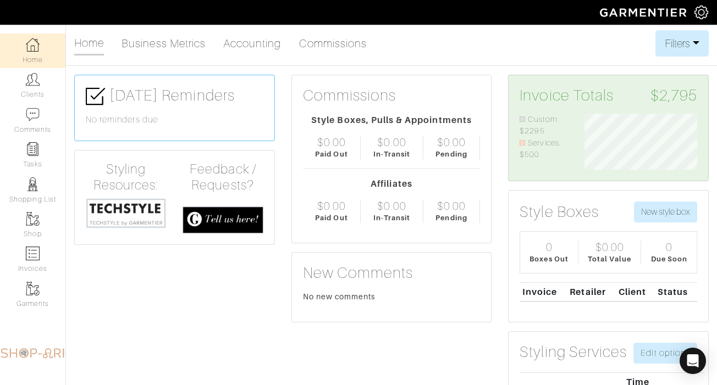 The height and width of the screenshot is (385, 717). I want to click on div: Open Intercom Messenger, so click(692, 361).